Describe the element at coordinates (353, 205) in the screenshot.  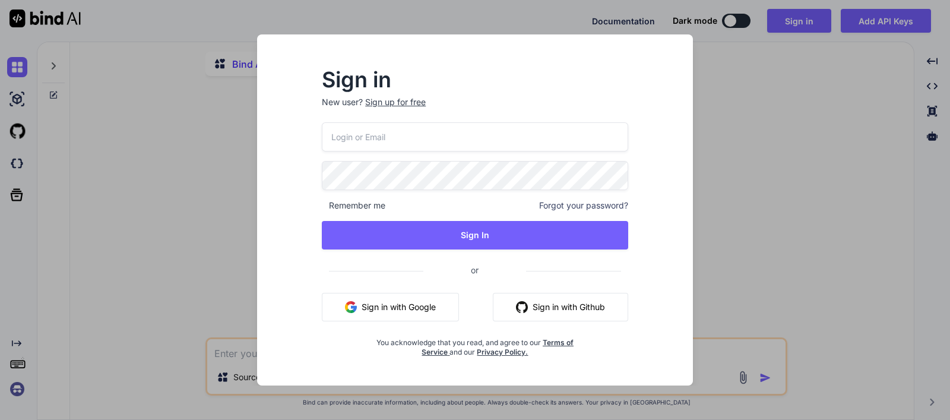
I see `span: Remember me` at that location.